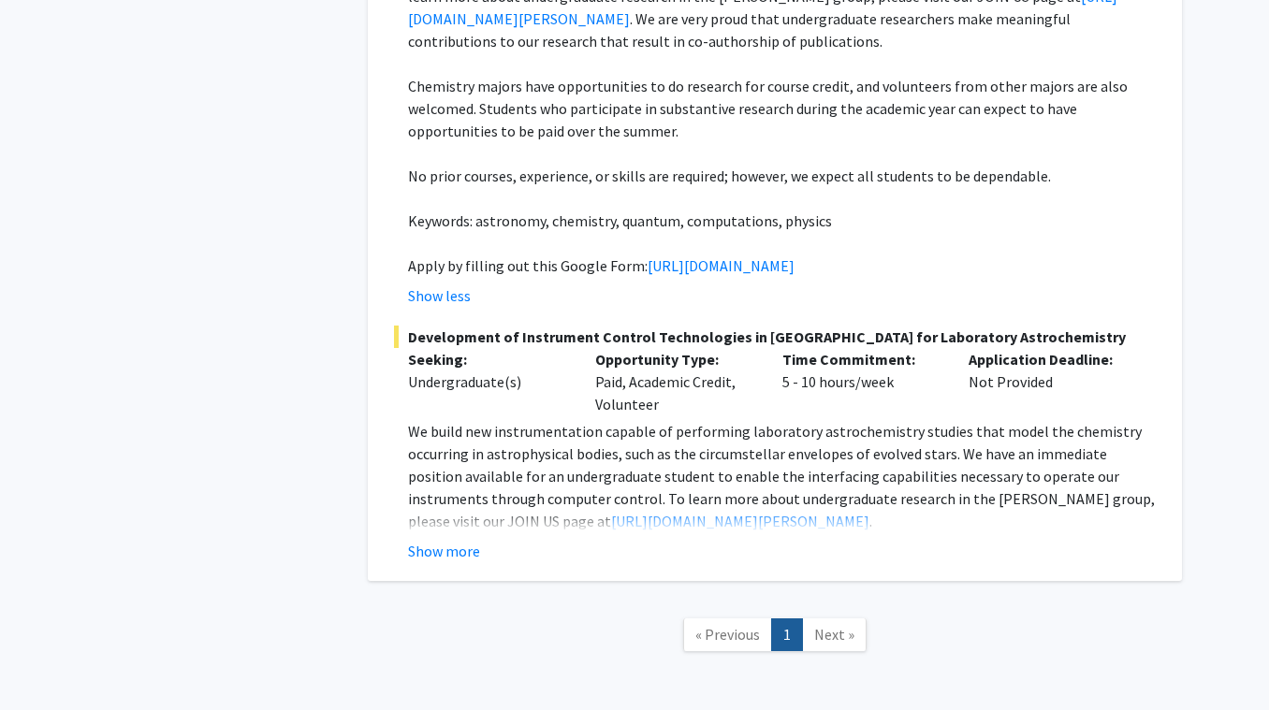  I want to click on p: Apply by filling out this Google Form:, so click(781, 266).